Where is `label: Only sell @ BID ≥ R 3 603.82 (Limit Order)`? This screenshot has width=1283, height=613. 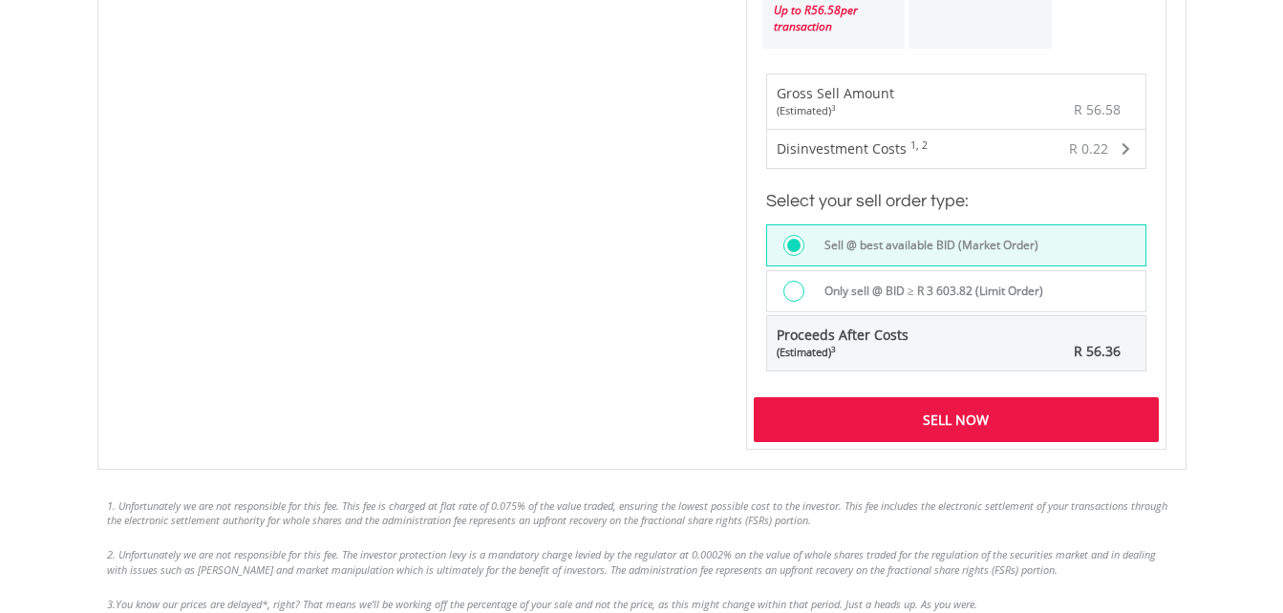 label: Only sell @ BID ≥ R 3 603.82 (Limit Order) is located at coordinates (927, 291).